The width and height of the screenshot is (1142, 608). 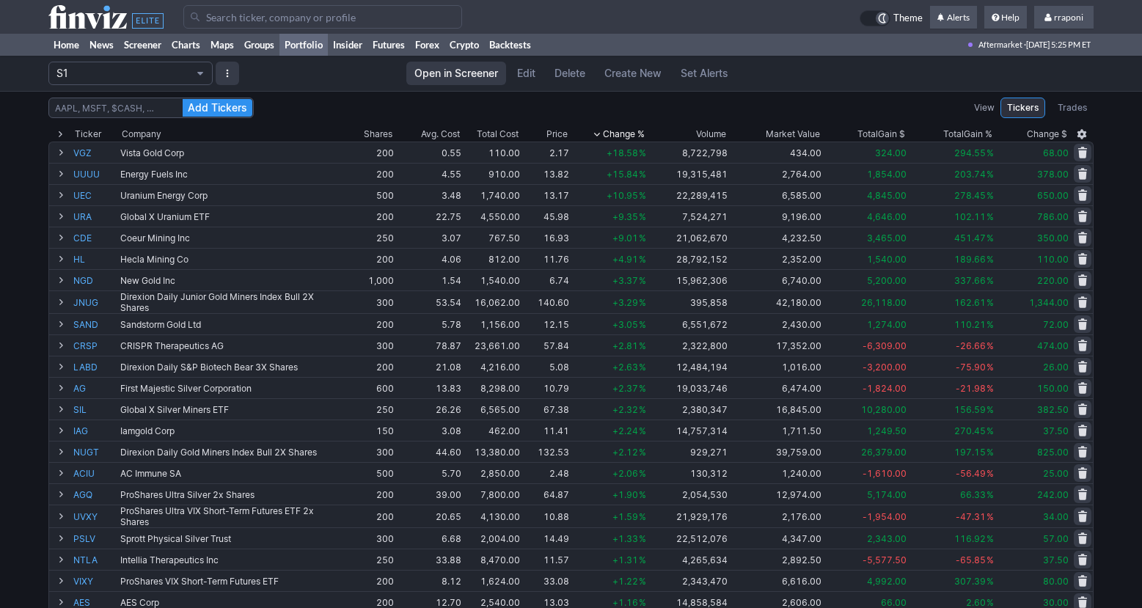 What do you see at coordinates (95, 388) in the screenshot?
I see `a: AG` at bounding box center [95, 388].